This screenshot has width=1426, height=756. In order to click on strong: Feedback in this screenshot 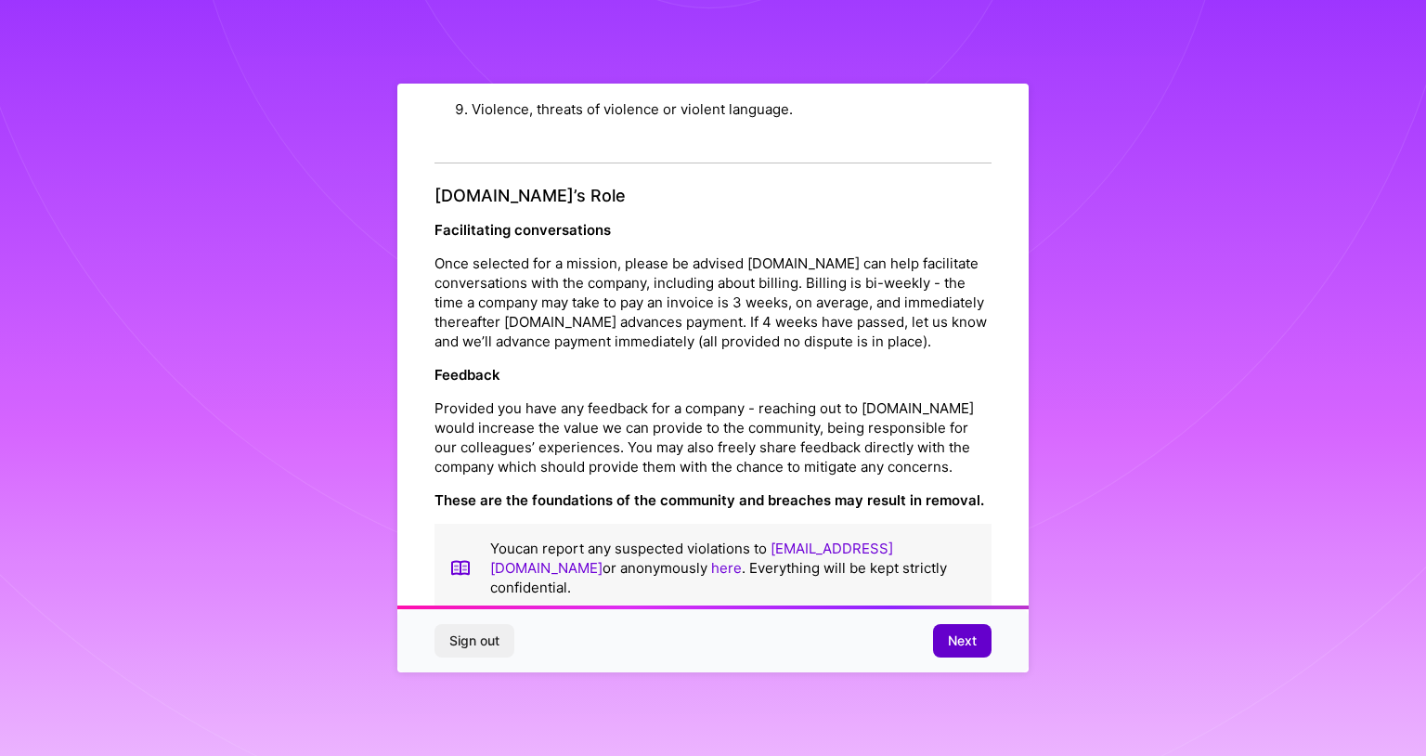, I will do `click(467, 374)`.